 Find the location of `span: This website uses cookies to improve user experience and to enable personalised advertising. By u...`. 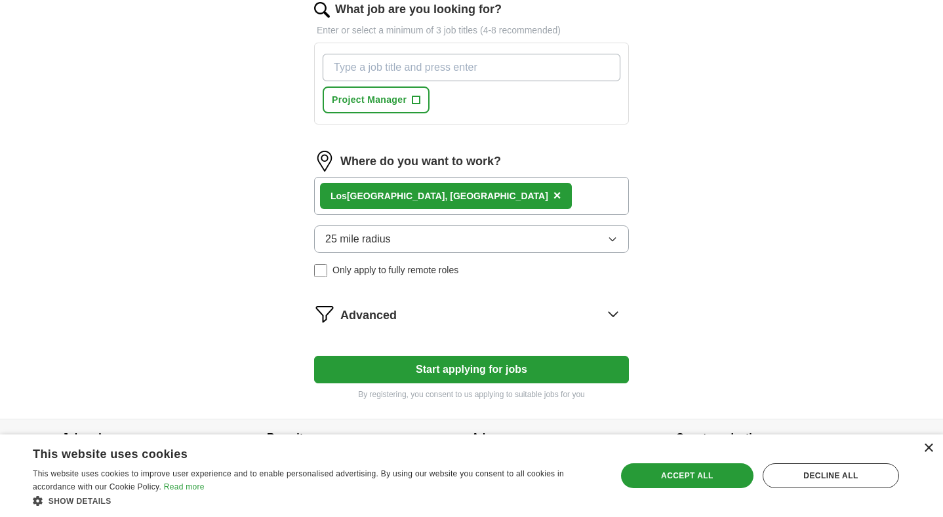

span: This website uses cookies to improve user experience and to enable personalised advertising. By u... is located at coordinates (298, 481).